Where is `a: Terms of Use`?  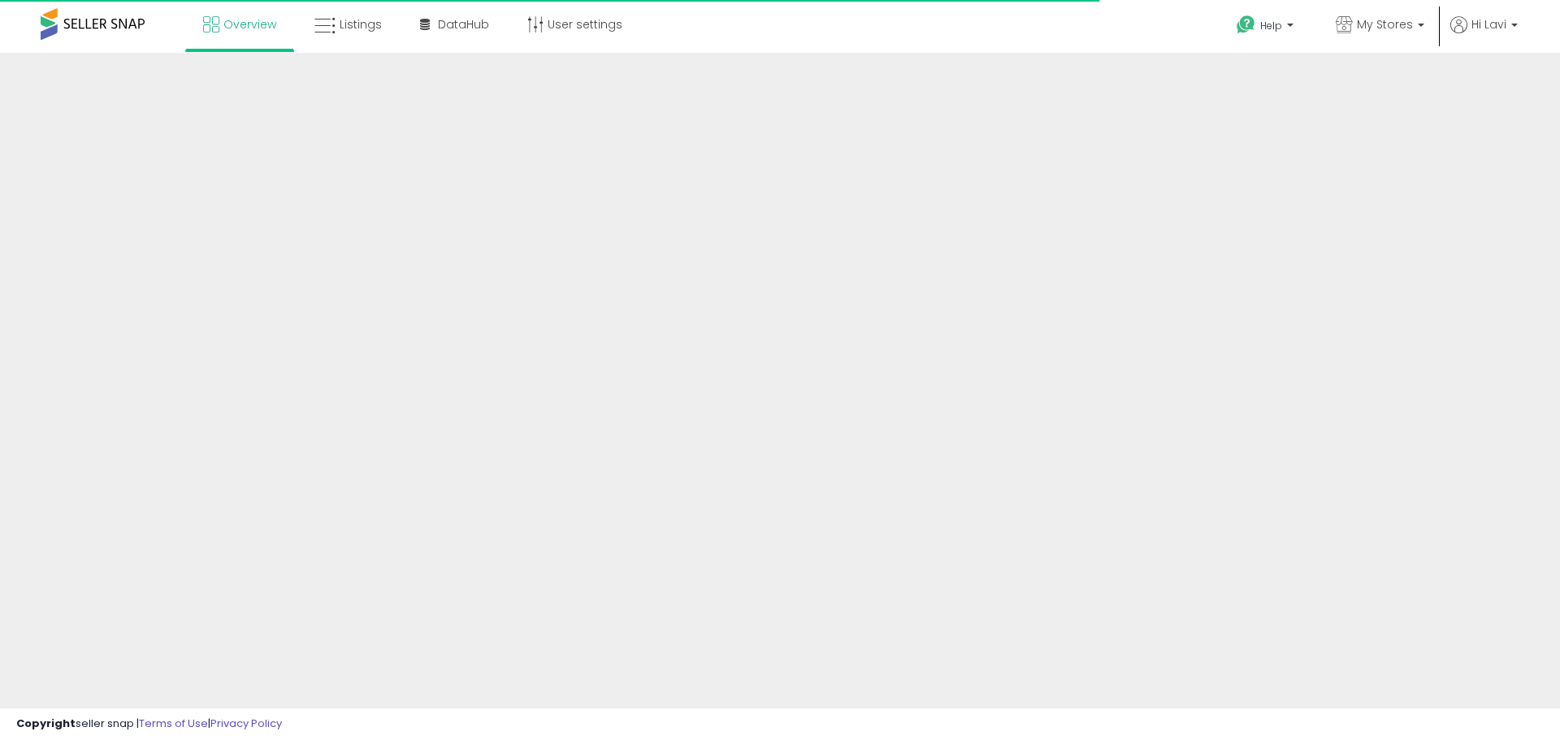 a: Terms of Use is located at coordinates (173, 723).